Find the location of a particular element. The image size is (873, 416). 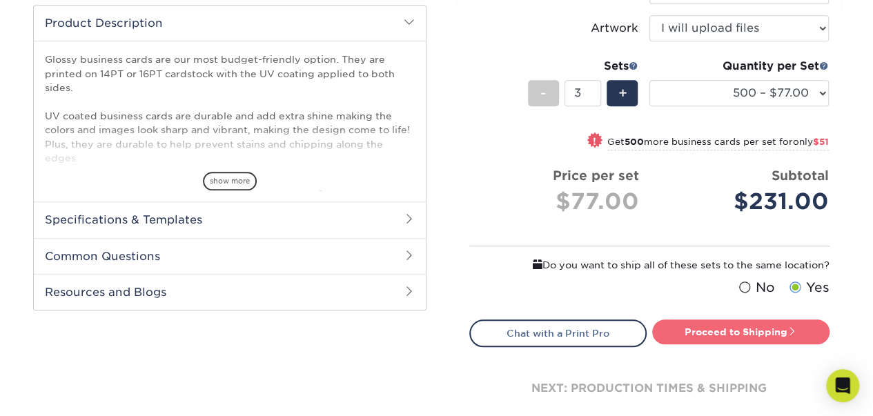

div: Do you want to ship all of these sets to the same location? is located at coordinates (650, 265).